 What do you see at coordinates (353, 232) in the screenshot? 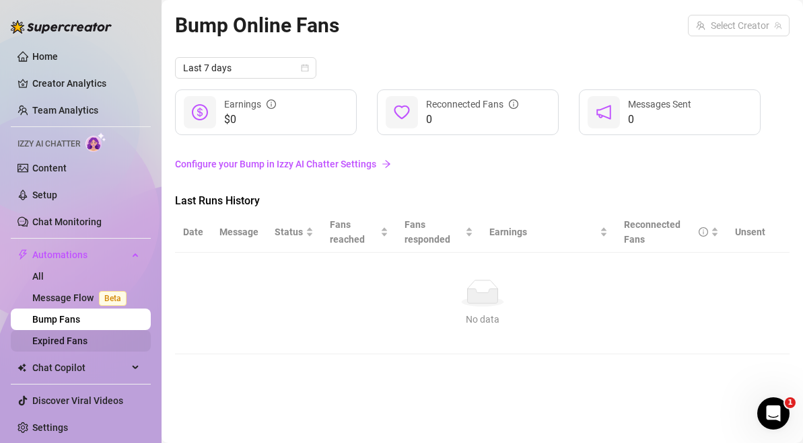
I see `span: Fans reached` at bounding box center [353, 232].